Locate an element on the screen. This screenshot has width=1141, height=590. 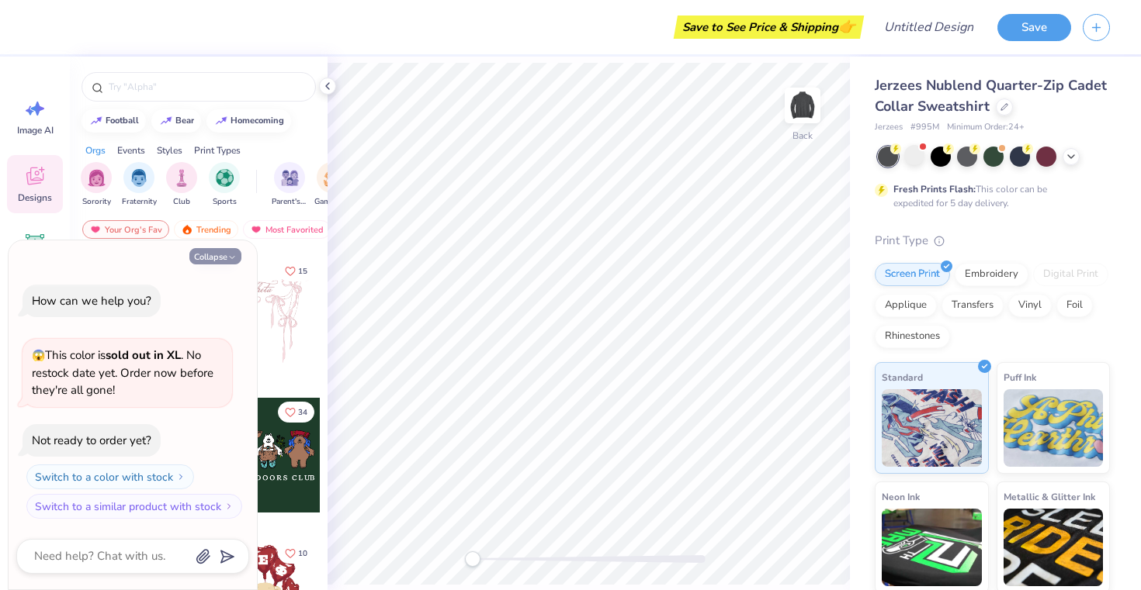
button: Collapse is located at coordinates (215, 256).